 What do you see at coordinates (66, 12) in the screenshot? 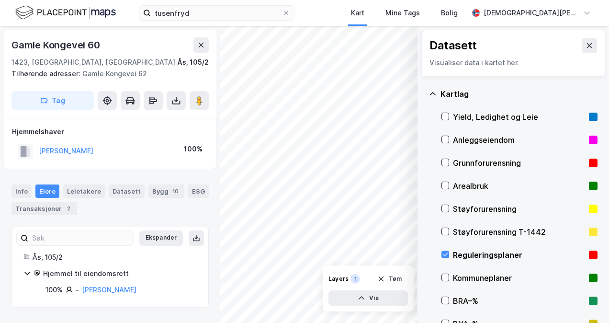
I see `img: logo.f888ab2527a4732fd821a326f86c7f29.svg` at bounding box center [66, 12].